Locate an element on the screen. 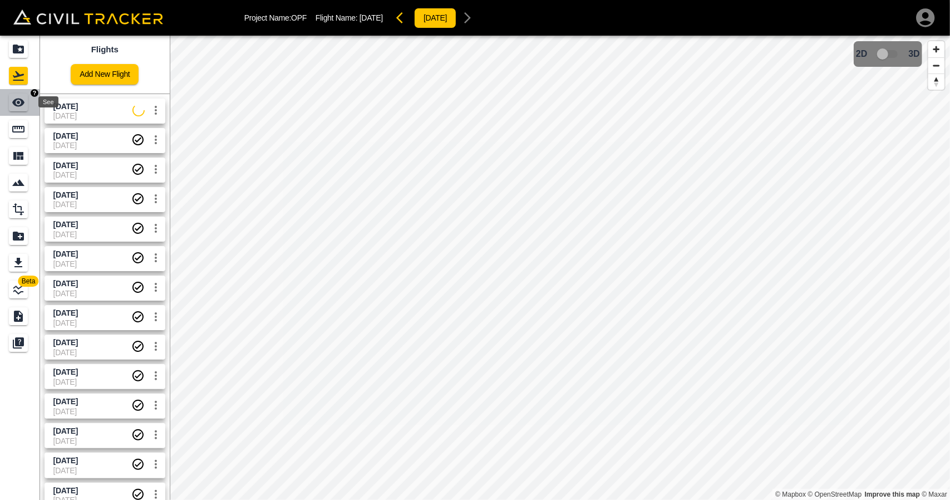 The image size is (950, 500). button: Reset bearing to north is located at coordinates (936, 81).